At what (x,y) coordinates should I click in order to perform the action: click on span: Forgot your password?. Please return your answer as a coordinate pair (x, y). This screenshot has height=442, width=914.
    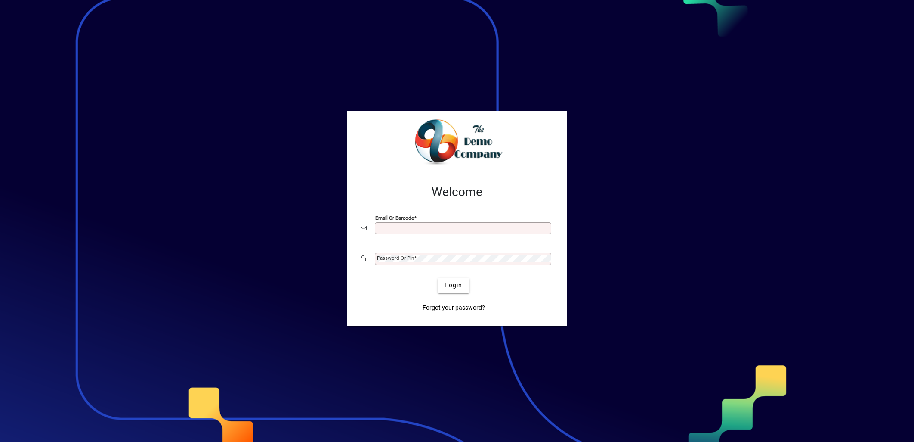
    Looking at the image, I should click on (454, 307).